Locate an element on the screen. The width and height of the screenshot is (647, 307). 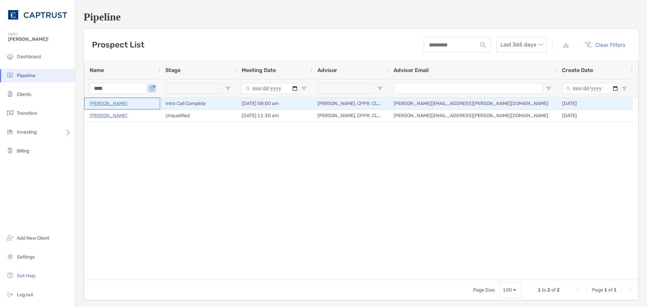
div: Page Size is located at coordinates (511, 291).